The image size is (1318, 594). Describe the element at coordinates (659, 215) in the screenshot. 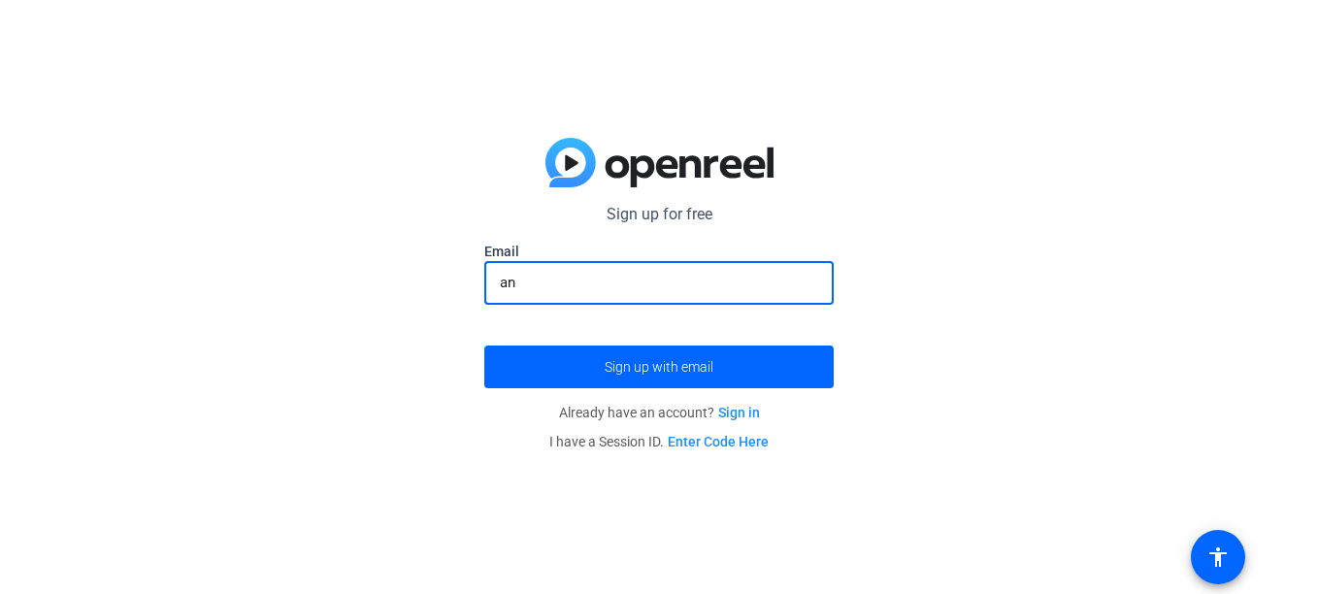

I see `p: Sign up for free` at that location.